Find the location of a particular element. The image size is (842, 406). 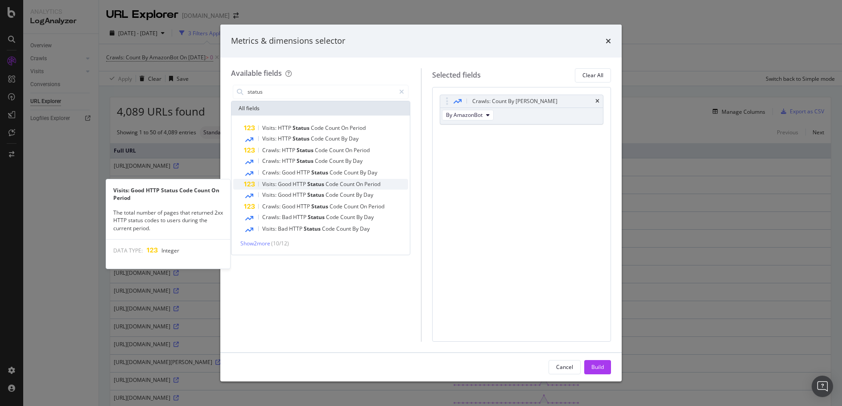

div: Clear All is located at coordinates (593, 75).